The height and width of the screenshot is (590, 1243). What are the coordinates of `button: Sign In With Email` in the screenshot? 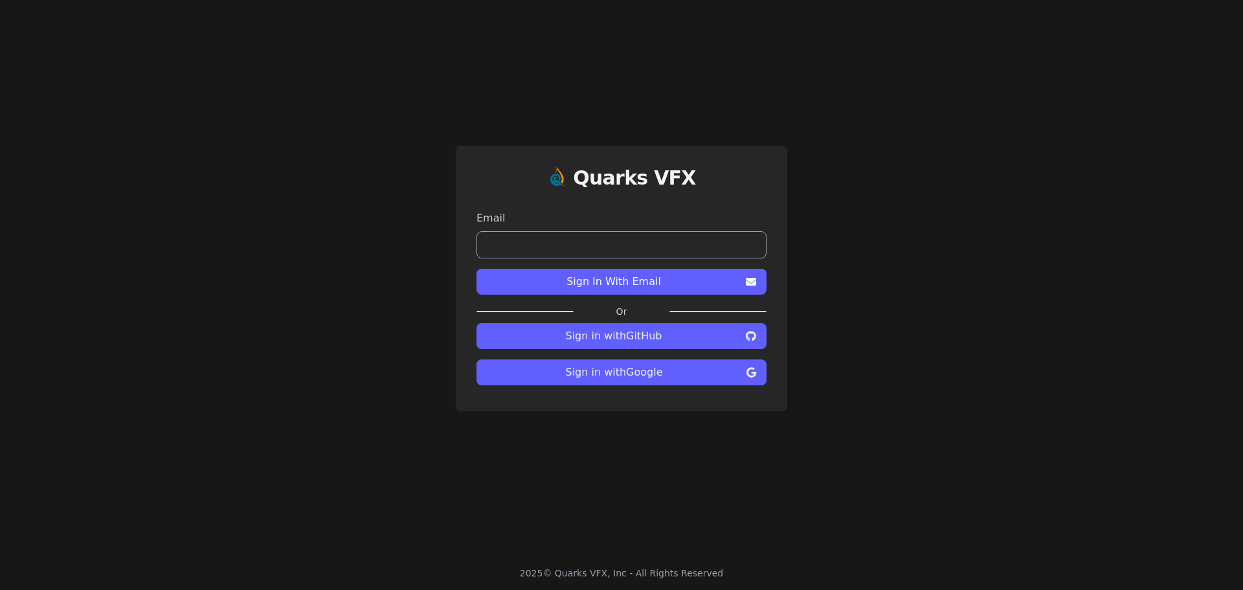 It's located at (622, 282).